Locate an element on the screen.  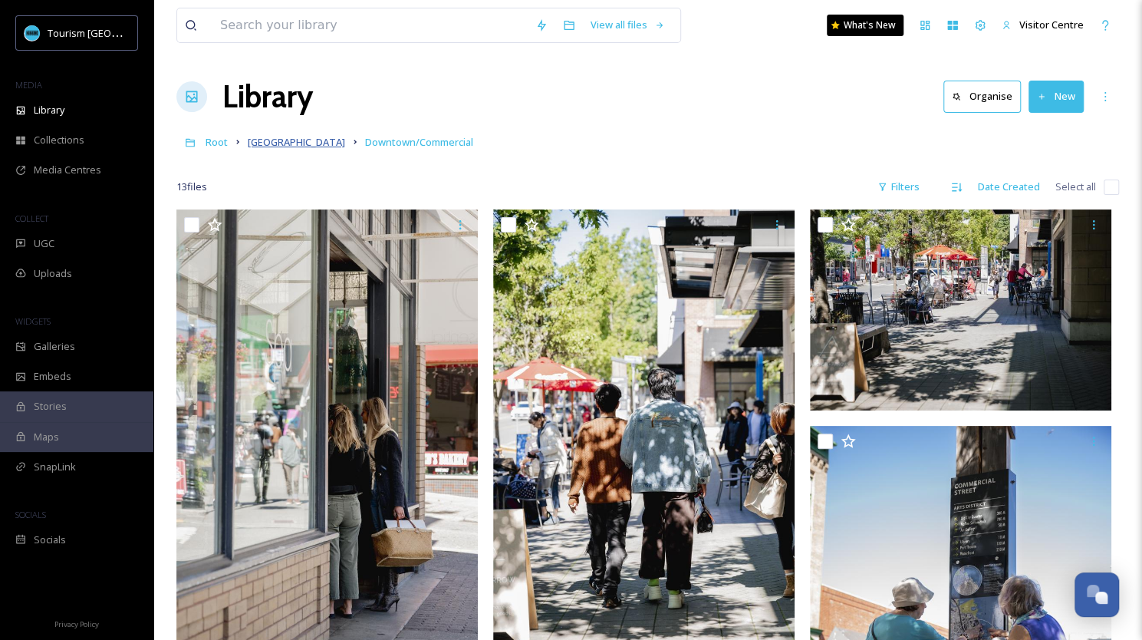
button: New is located at coordinates (1056, 96).